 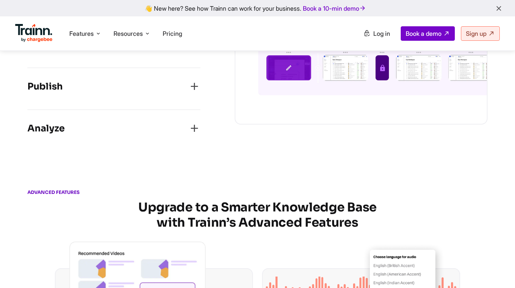 What do you see at coordinates (376, 33) in the screenshot?
I see `a: Log in` at bounding box center [376, 33].